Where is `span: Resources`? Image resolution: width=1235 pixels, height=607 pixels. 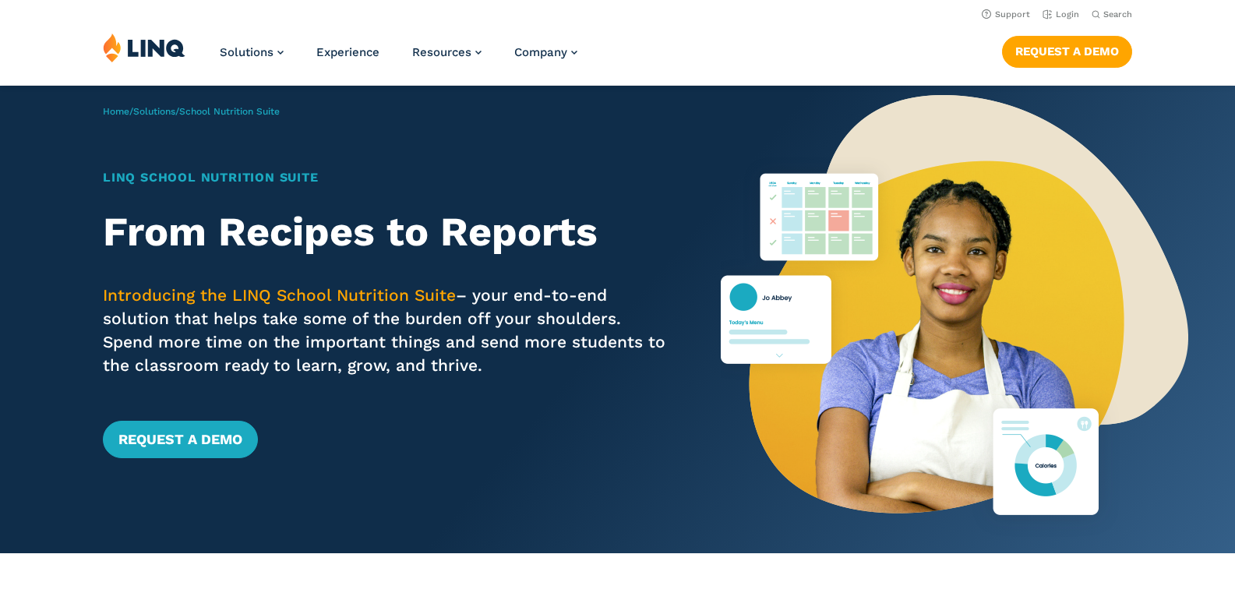 span: Resources is located at coordinates (442, 52).